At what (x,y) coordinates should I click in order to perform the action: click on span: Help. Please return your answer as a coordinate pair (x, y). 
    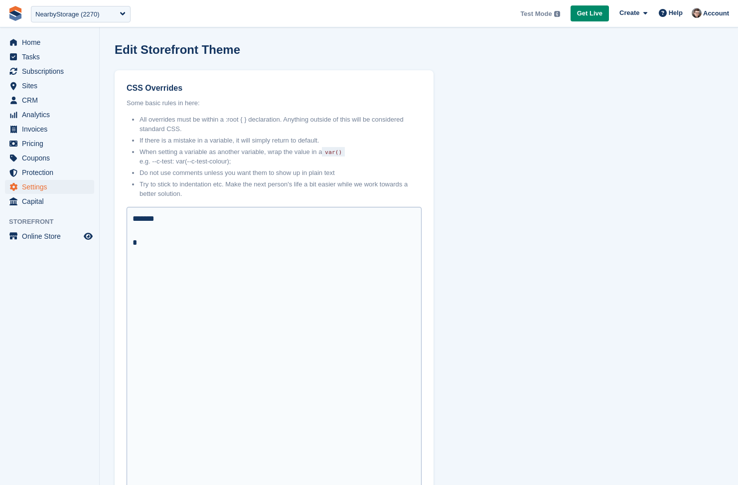
    Looking at the image, I should click on (676, 13).